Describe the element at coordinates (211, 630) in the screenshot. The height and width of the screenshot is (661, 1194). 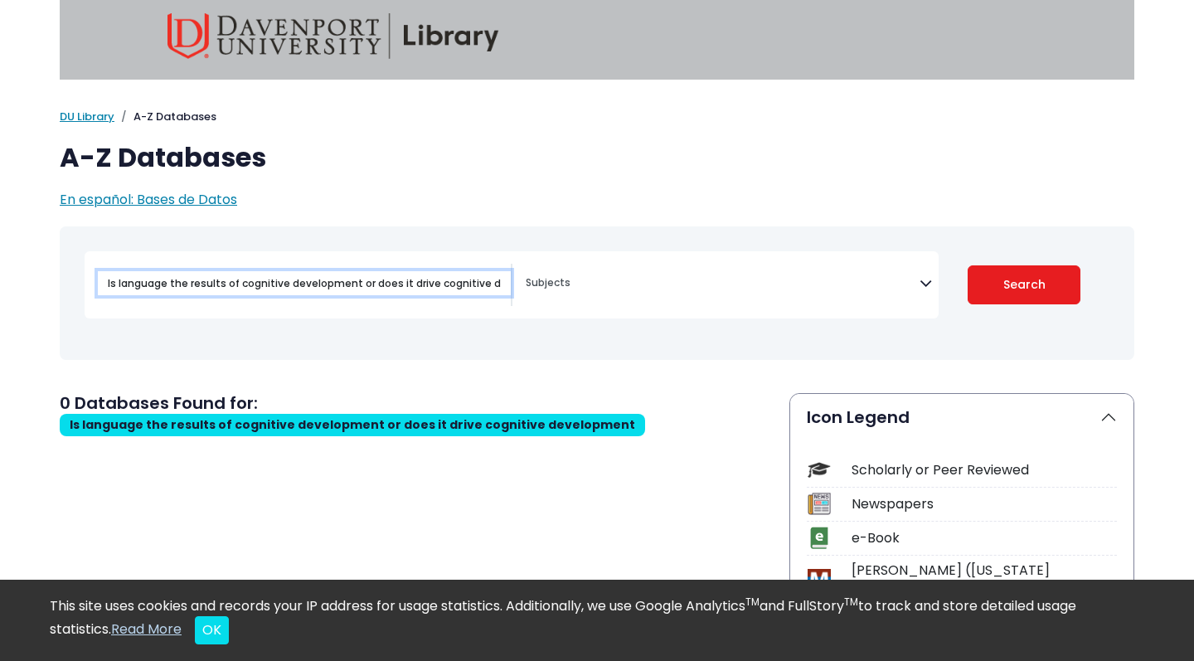
I see `button: Close` at that location.